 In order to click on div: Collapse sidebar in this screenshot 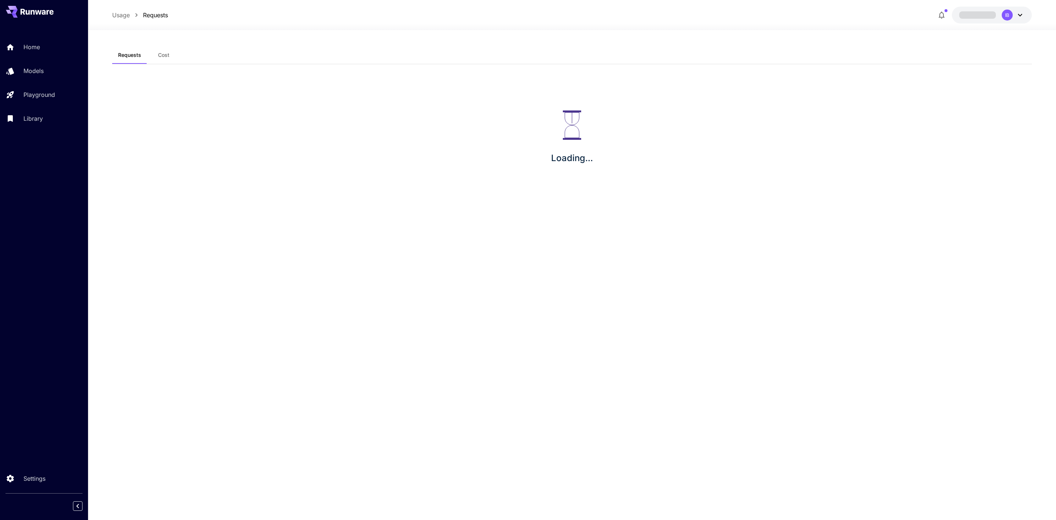, I will do `click(83, 506)`.